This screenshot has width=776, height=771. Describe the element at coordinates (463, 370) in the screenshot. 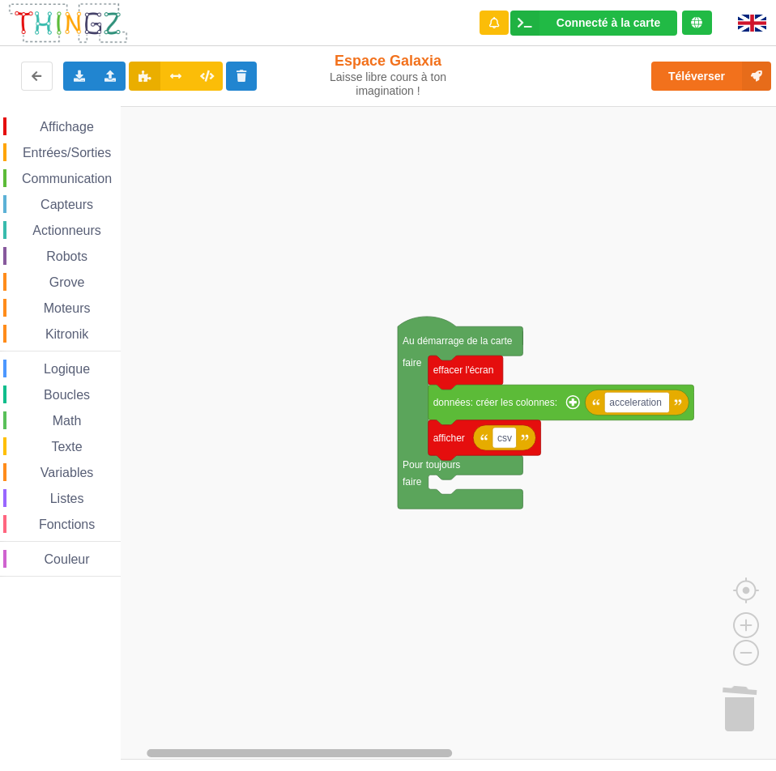

I see `text: effacer l'écran` at that location.